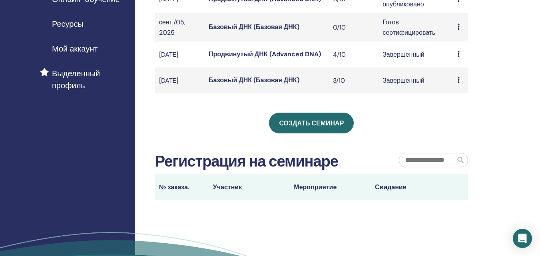  Describe the element at coordinates (311, 123) in the screenshot. I see `font: Создать семинар` at that location.